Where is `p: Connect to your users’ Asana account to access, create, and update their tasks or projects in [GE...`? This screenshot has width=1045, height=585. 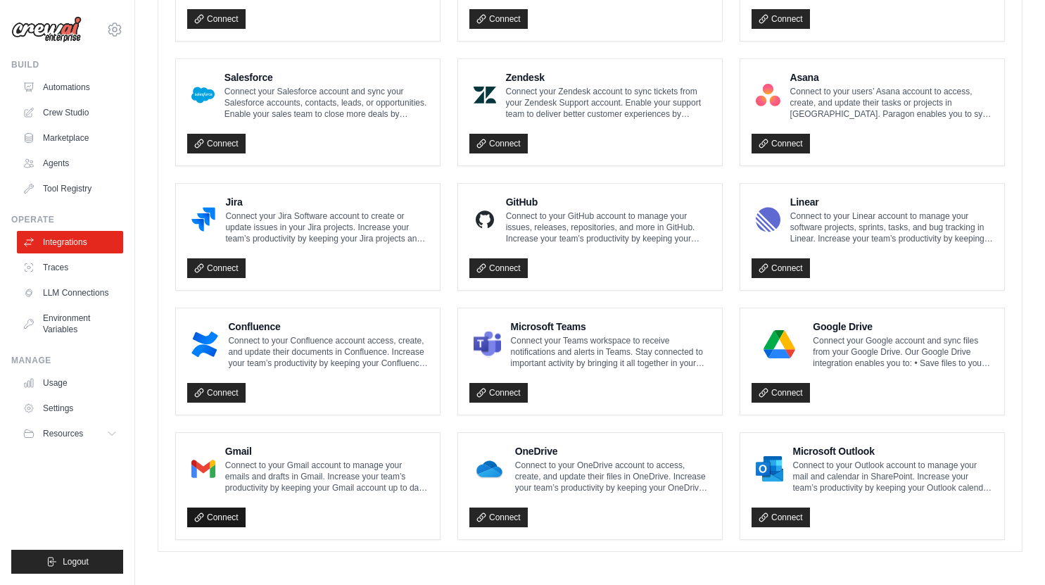
p: Connect to your users’ Asana account to access, create, and update their tasks or projects in [GE... is located at coordinates (891, 103).